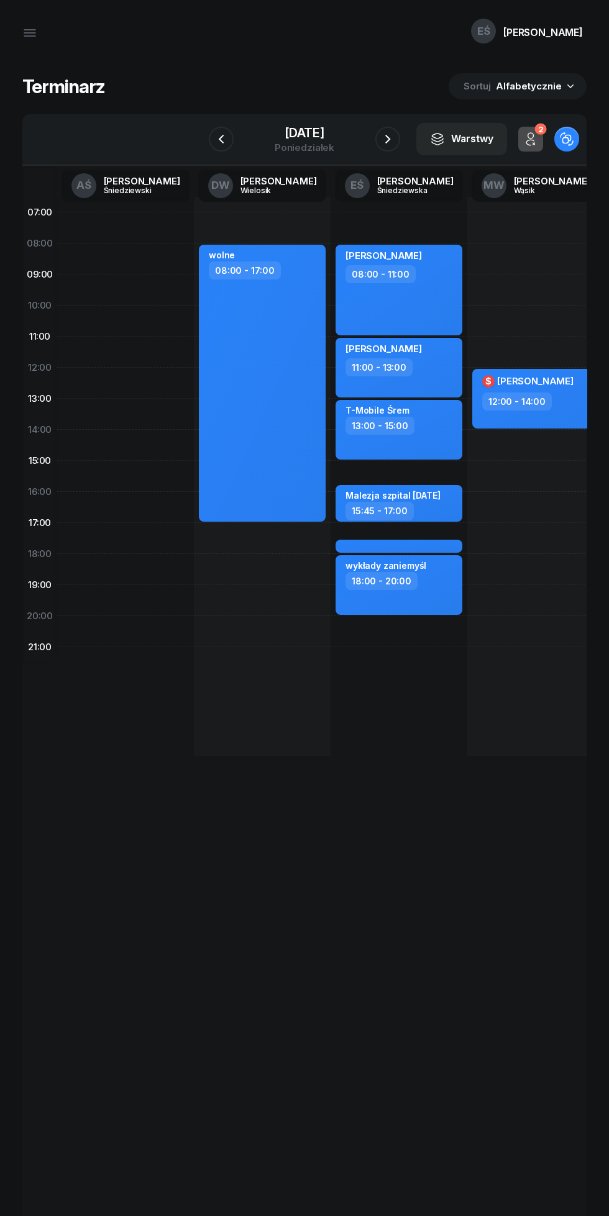 This screenshot has width=609, height=1216. Describe the element at coordinates (84, 185) in the screenshot. I see `span: AŚ` at that location.